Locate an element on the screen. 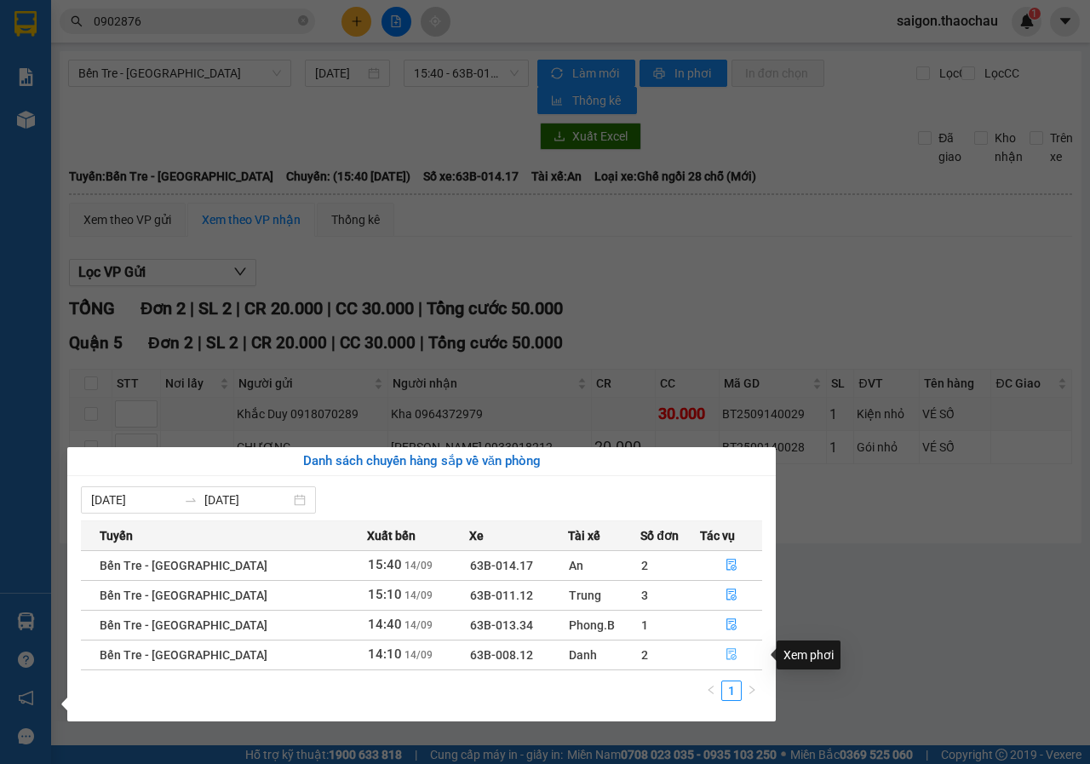 The height and width of the screenshot is (764, 1090). li: 1 is located at coordinates (732, 691).